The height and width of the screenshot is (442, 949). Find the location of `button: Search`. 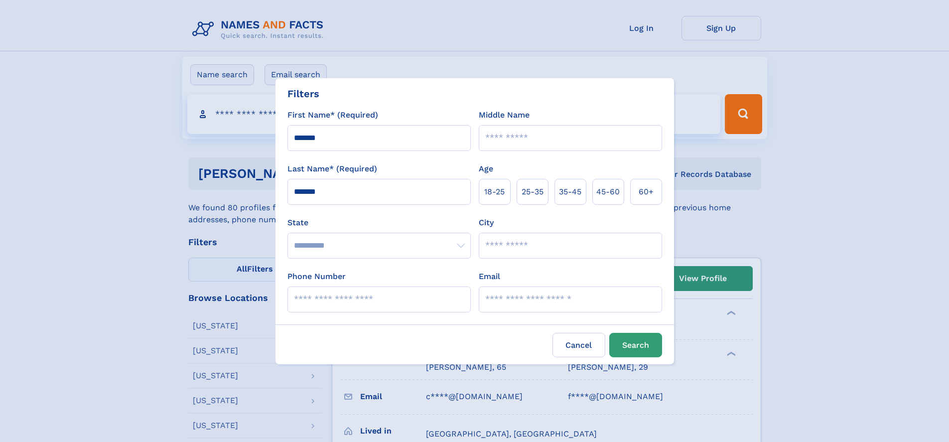

button: Search is located at coordinates (635, 345).